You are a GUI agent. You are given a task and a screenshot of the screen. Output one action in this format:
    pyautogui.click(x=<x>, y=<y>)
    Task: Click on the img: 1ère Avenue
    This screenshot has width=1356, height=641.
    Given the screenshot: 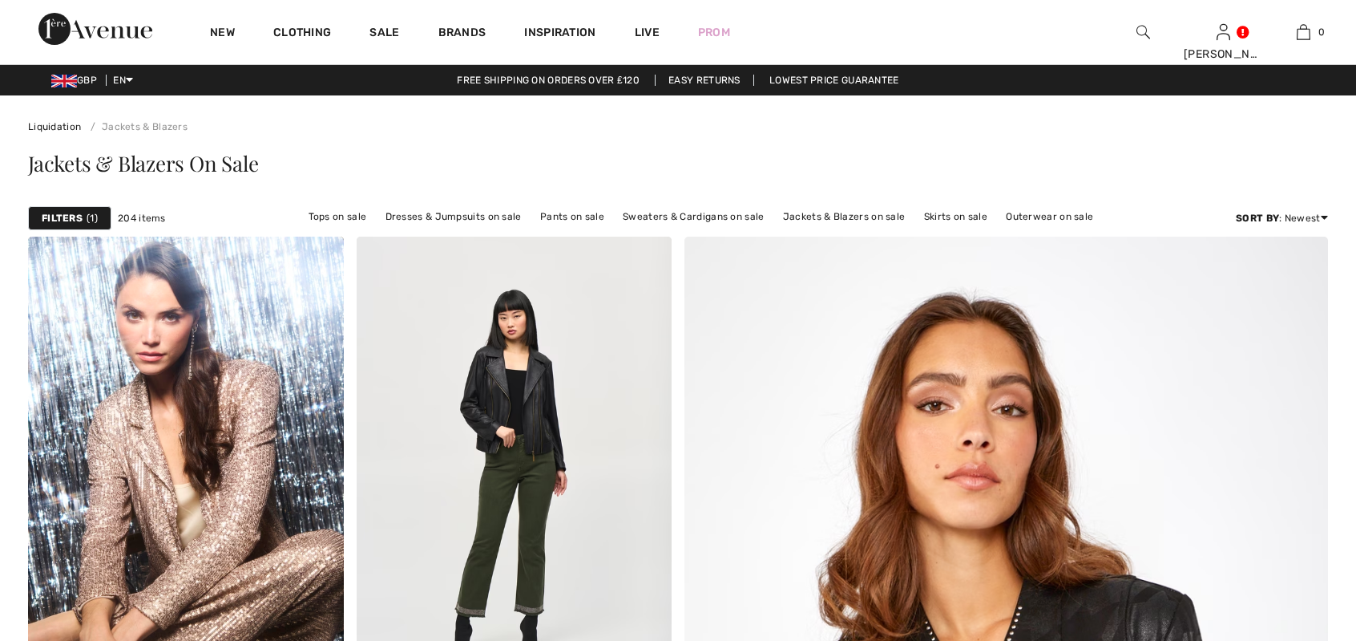 What is the action you would take?
    pyautogui.click(x=95, y=29)
    